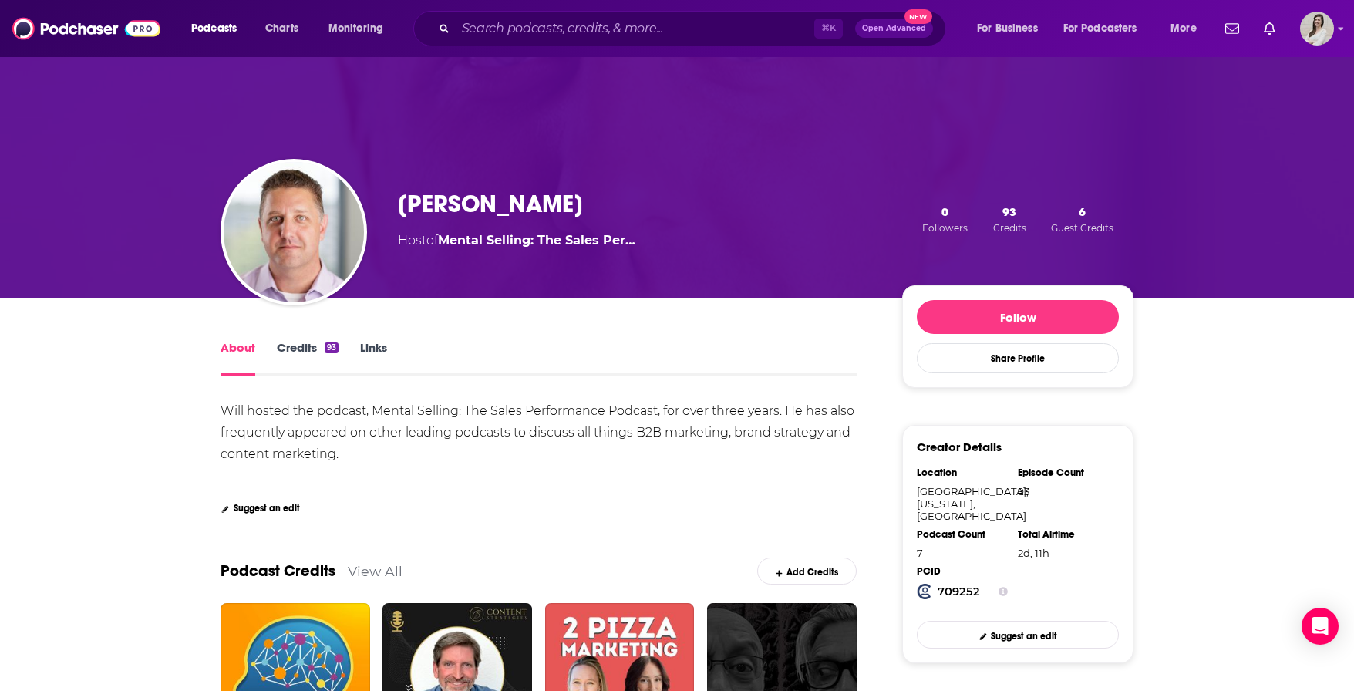 The image size is (1354, 691). Describe the element at coordinates (1007, 29) in the screenshot. I see `span: For Business` at that location.